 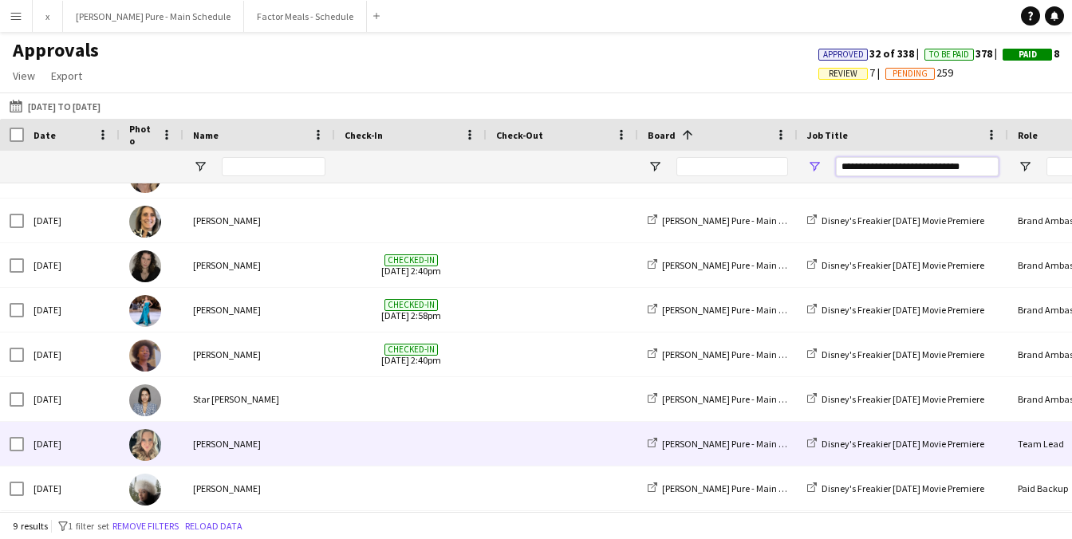 I want to click on input: Board Filter Input, so click(x=733, y=167).